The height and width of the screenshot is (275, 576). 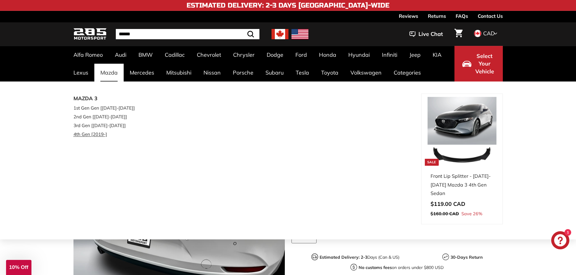 I want to click on strong: 30-Days Return, so click(x=467, y=258).